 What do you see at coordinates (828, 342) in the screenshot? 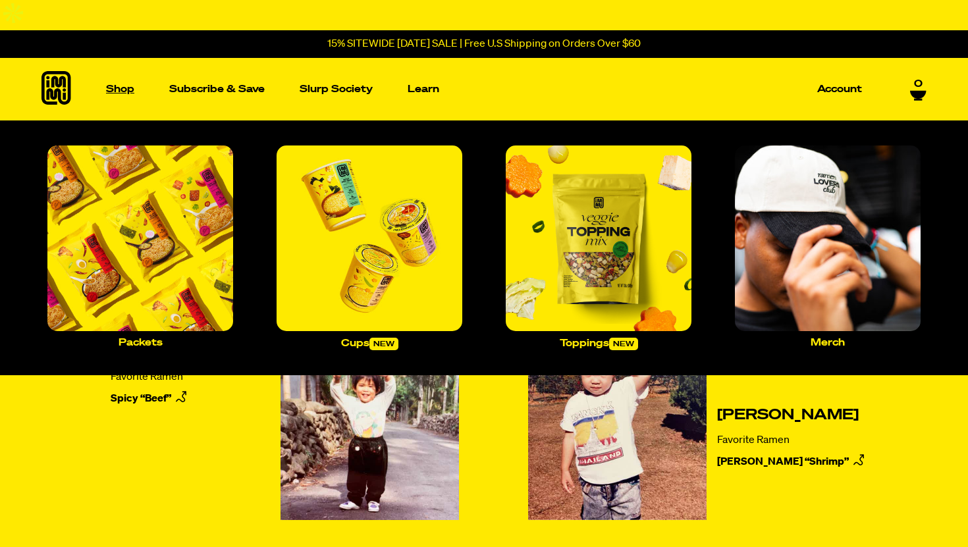
I see `p: Merch` at bounding box center [828, 342].